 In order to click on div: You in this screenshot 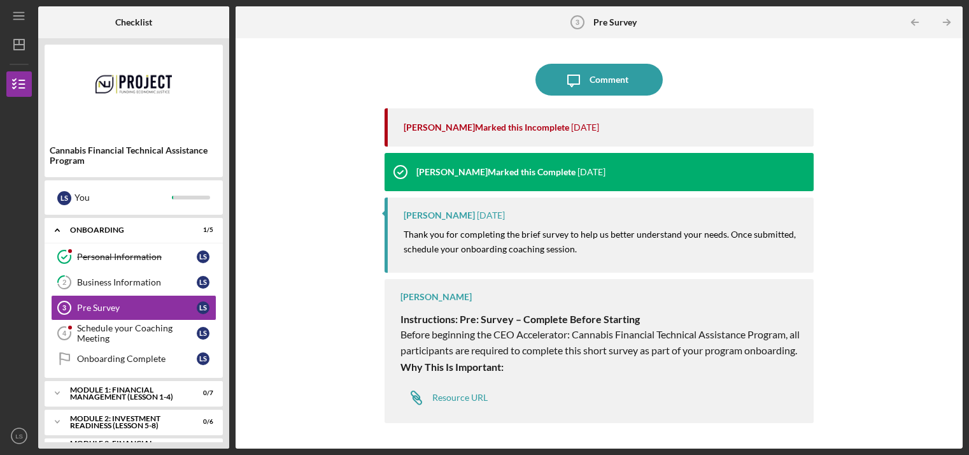, I will do `click(123, 197)`.